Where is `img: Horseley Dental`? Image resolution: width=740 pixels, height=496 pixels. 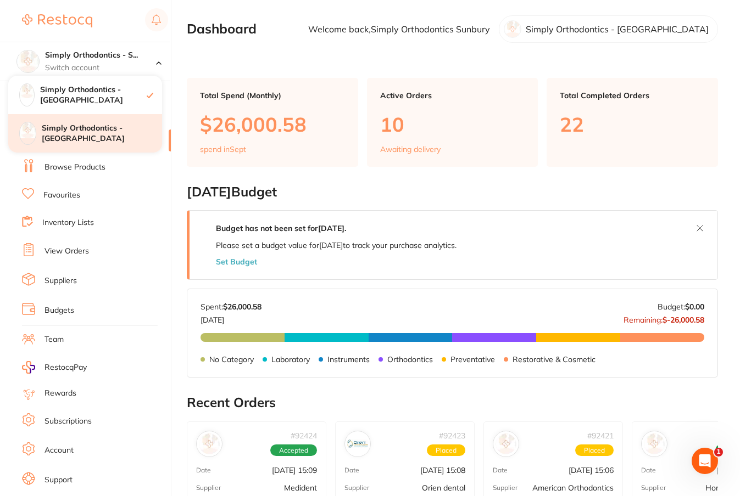
img: Horseley Dental is located at coordinates (654, 444).